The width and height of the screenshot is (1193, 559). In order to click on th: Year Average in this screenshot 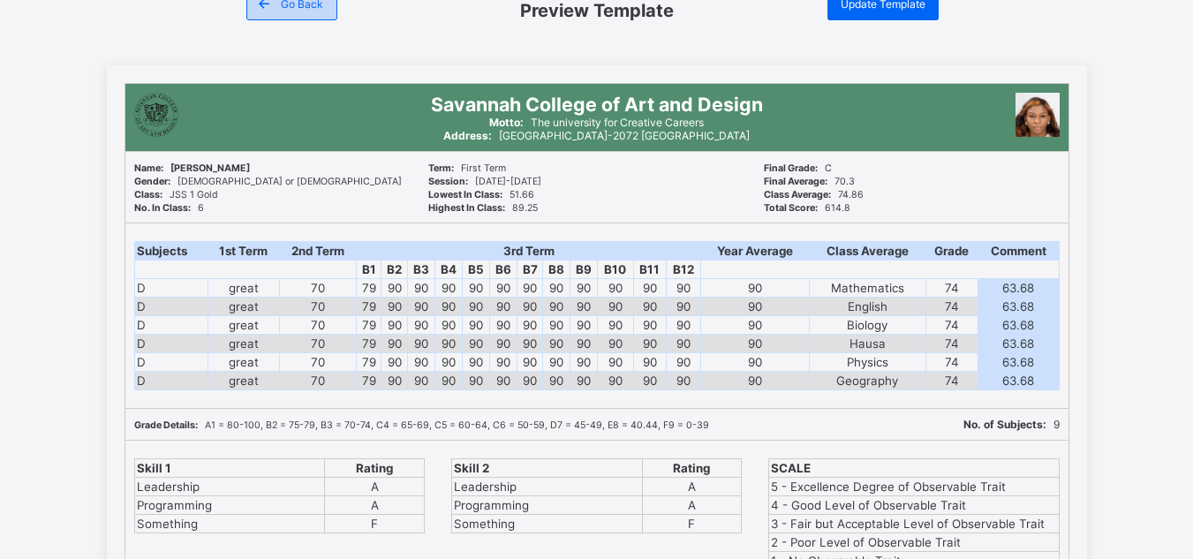, I will do `click(755, 251)`.